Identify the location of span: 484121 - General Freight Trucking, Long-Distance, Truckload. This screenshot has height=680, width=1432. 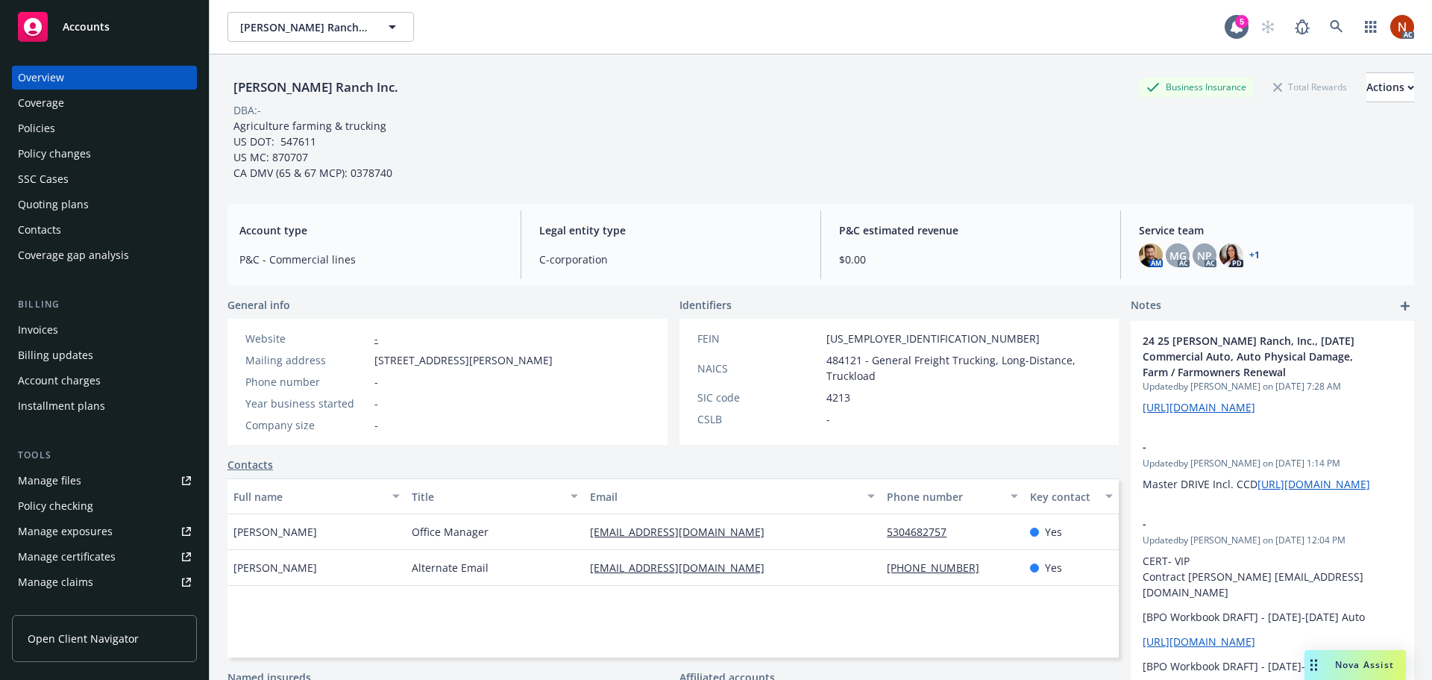
(964, 368).